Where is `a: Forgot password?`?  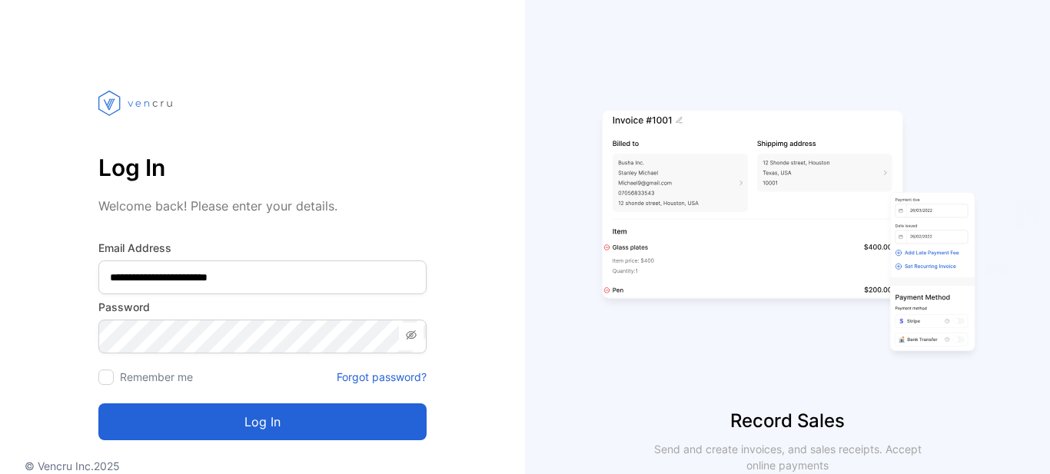 a: Forgot password? is located at coordinates (381, 377).